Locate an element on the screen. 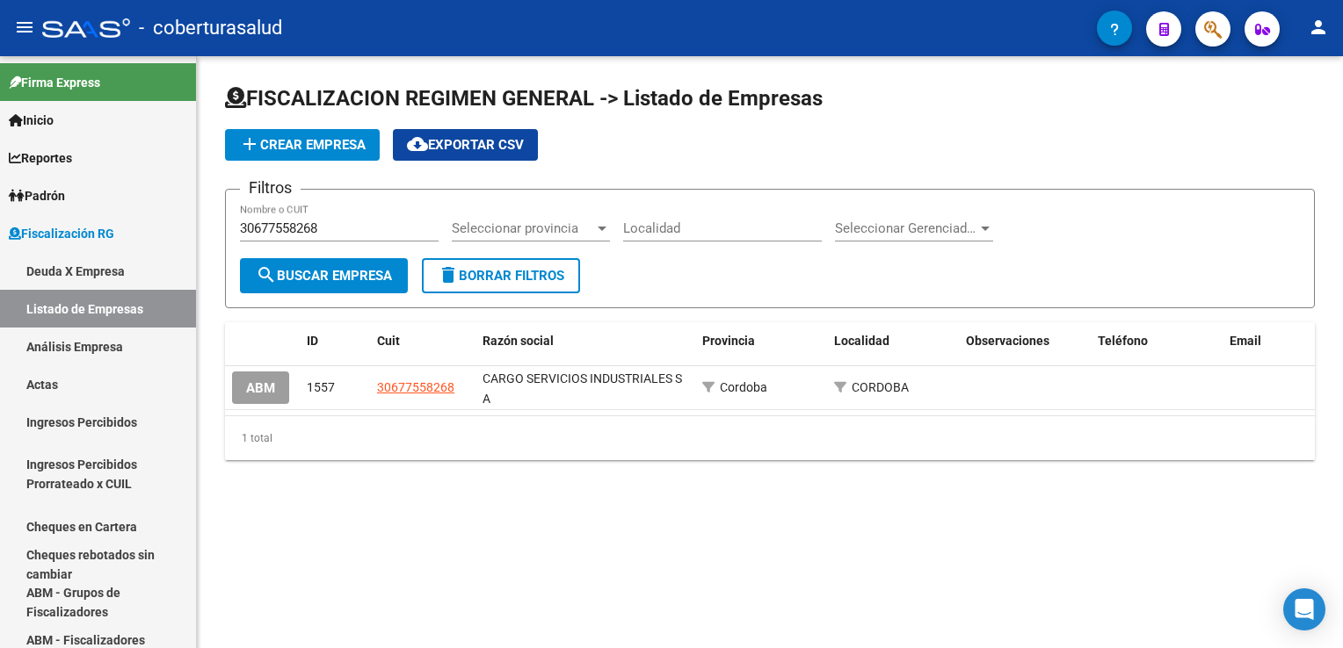  span: CARGO SERVICIOS INDUSTRIALES S A is located at coordinates (582, 388).